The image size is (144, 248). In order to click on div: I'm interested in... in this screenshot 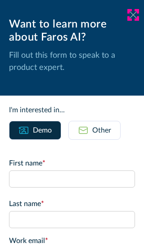, I will do `click(72, 110)`.